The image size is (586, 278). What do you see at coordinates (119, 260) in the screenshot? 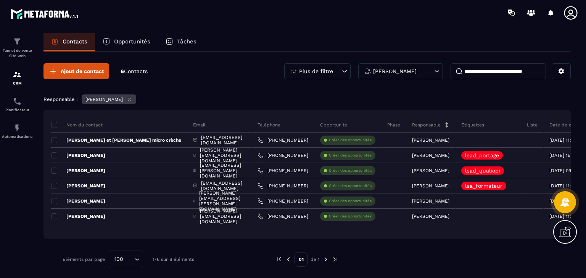
I see `span: 100` at bounding box center [119, 260].